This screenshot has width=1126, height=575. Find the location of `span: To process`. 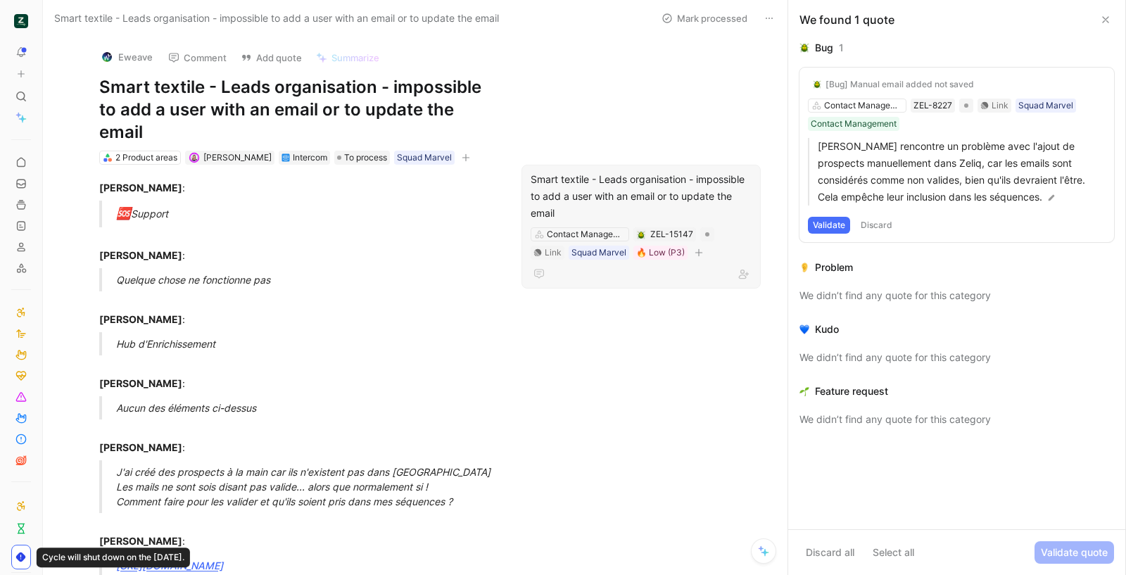

span: To process is located at coordinates (365, 158).